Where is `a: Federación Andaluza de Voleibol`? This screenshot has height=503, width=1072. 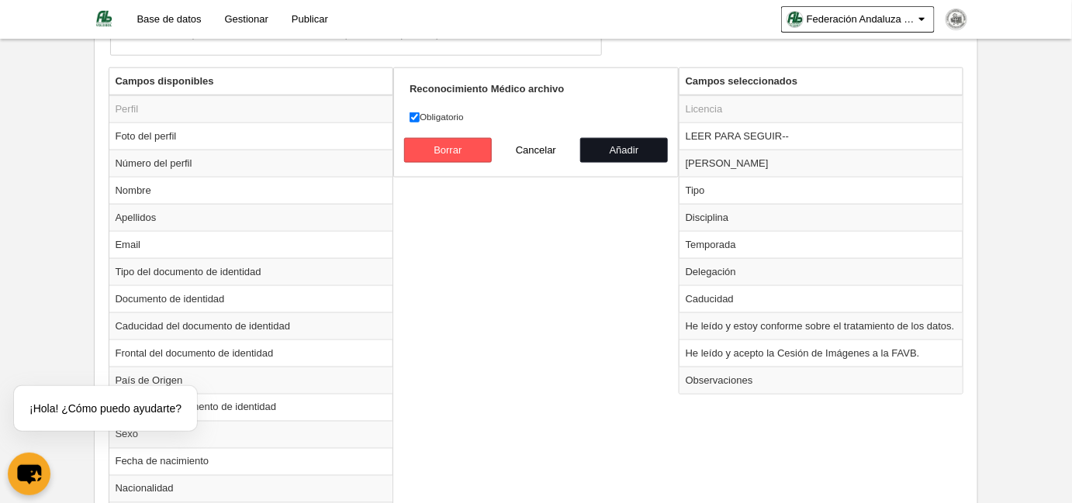 a: Federación Andaluza de Voleibol is located at coordinates (858, 19).